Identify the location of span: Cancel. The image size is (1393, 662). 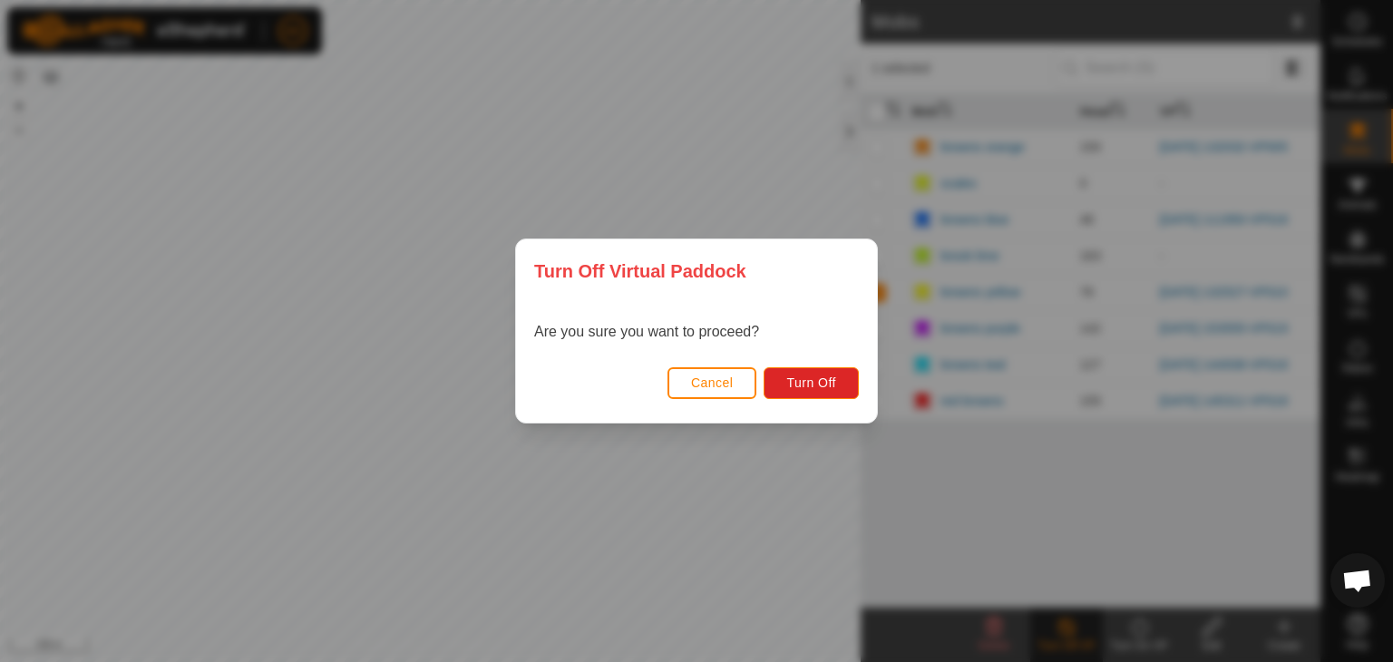
(712, 383).